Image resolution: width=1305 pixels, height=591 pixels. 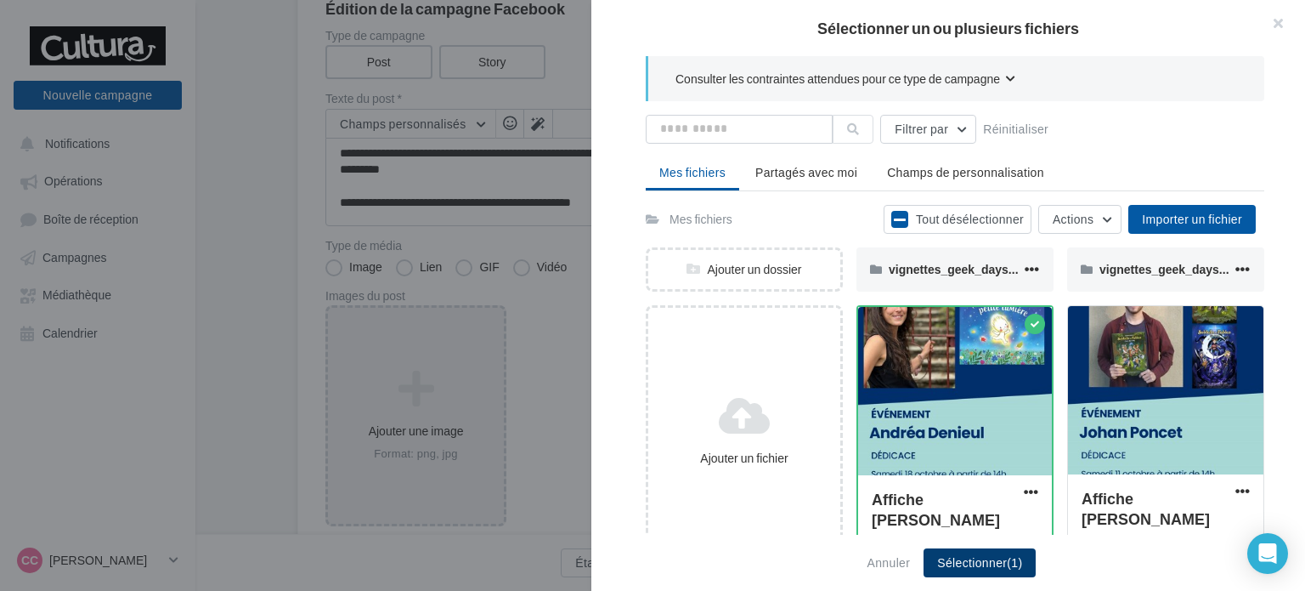 I want to click on span: Importer un fichier, so click(x=1192, y=218).